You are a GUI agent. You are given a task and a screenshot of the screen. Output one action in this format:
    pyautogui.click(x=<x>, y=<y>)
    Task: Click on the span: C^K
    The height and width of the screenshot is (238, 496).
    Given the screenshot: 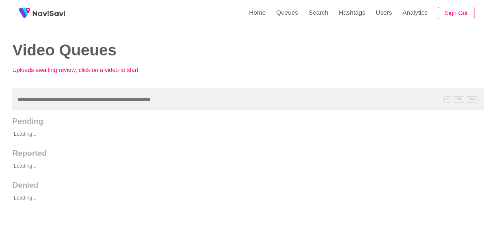 What is the action you would take?
    pyautogui.click(x=472, y=99)
    